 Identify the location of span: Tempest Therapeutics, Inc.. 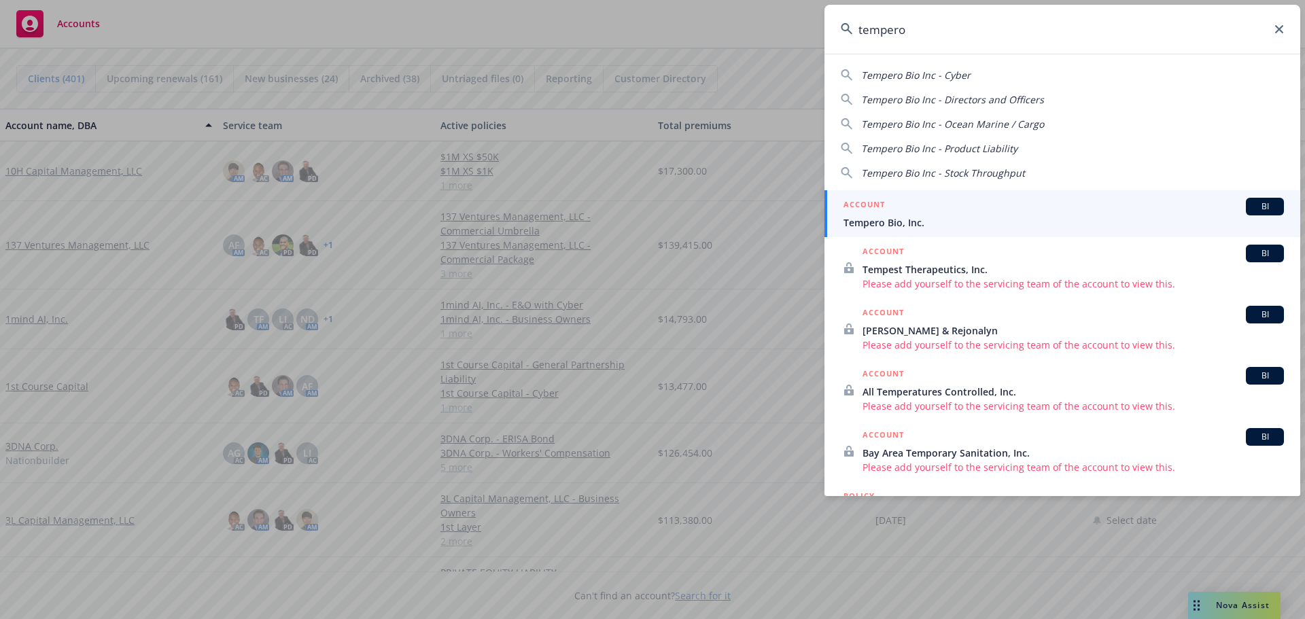
(1073, 269).